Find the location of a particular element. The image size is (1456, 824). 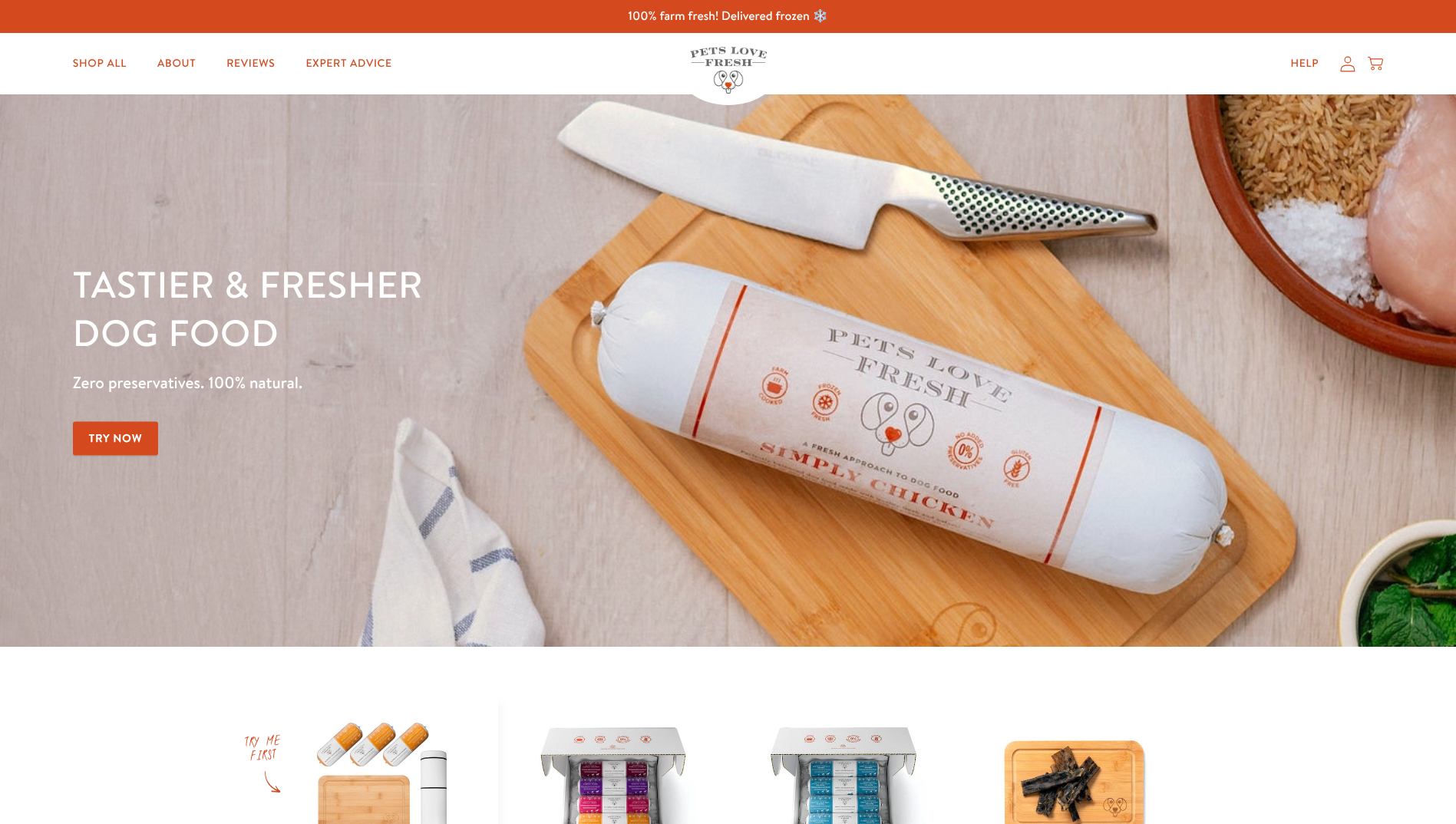

a: Expert Advice is located at coordinates (349, 63).